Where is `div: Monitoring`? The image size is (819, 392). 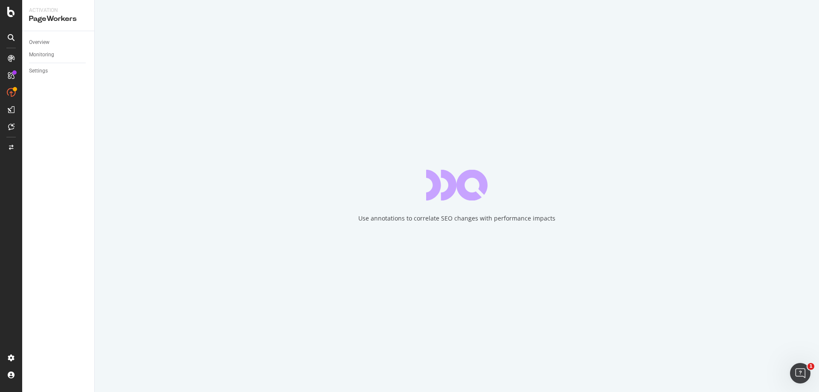 div: Monitoring is located at coordinates (41, 55).